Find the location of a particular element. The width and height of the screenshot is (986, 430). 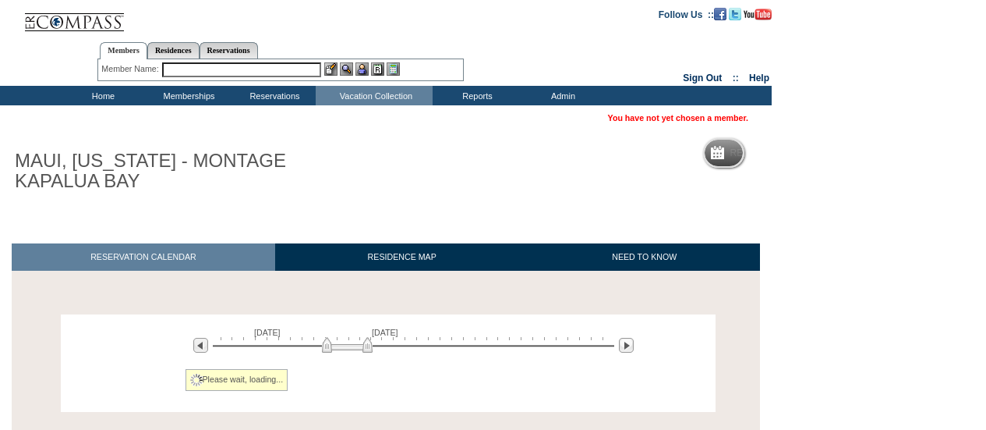

a: Reservations is located at coordinates (228, 50).